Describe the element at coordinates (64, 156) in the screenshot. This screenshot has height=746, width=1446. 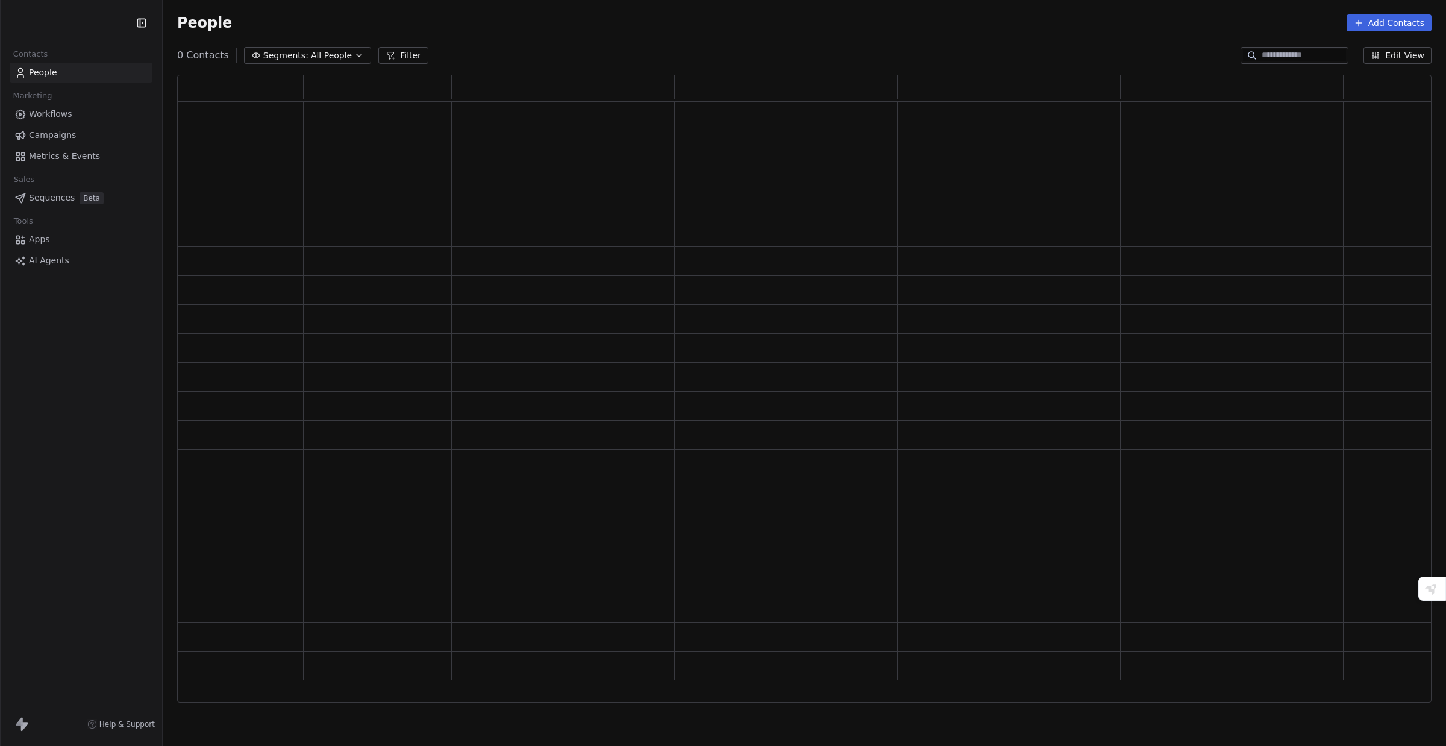
I see `span: Metrics & Events` at that location.